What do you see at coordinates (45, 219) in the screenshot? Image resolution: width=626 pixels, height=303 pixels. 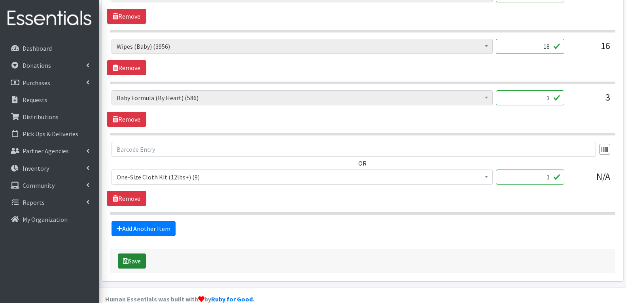 I see `p: My Organization` at bounding box center [45, 219].